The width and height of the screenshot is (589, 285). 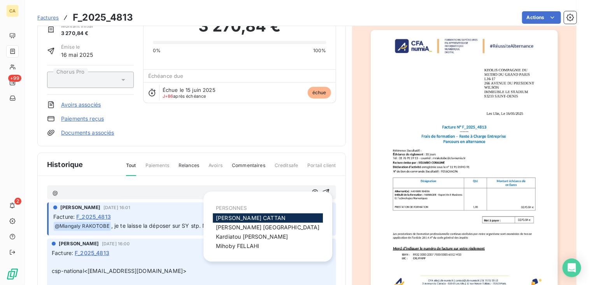 I want to click on div: Open Intercom Messenger, so click(x=572, y=268).